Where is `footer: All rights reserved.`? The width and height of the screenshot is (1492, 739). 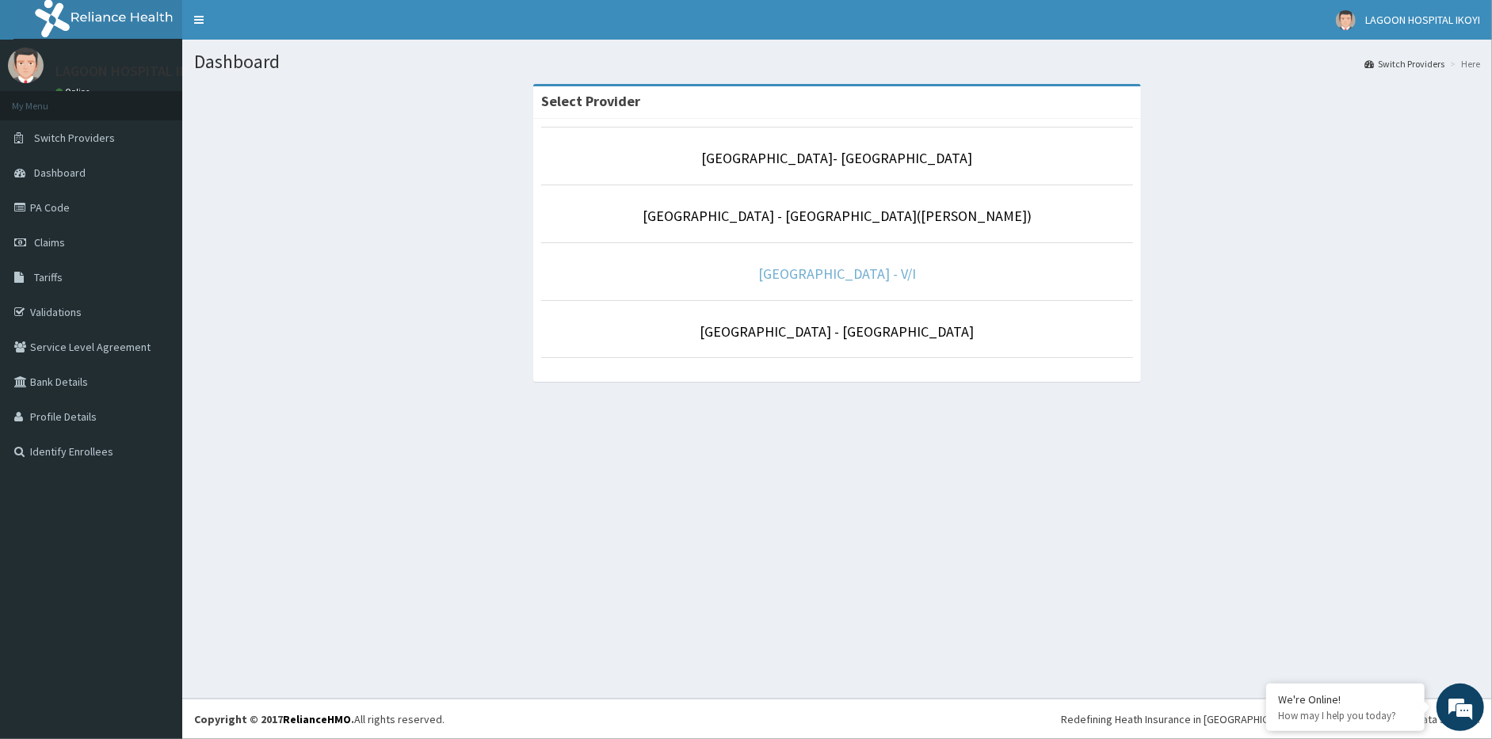 footer: All rights reserved. is located at coordinates (837, 719).